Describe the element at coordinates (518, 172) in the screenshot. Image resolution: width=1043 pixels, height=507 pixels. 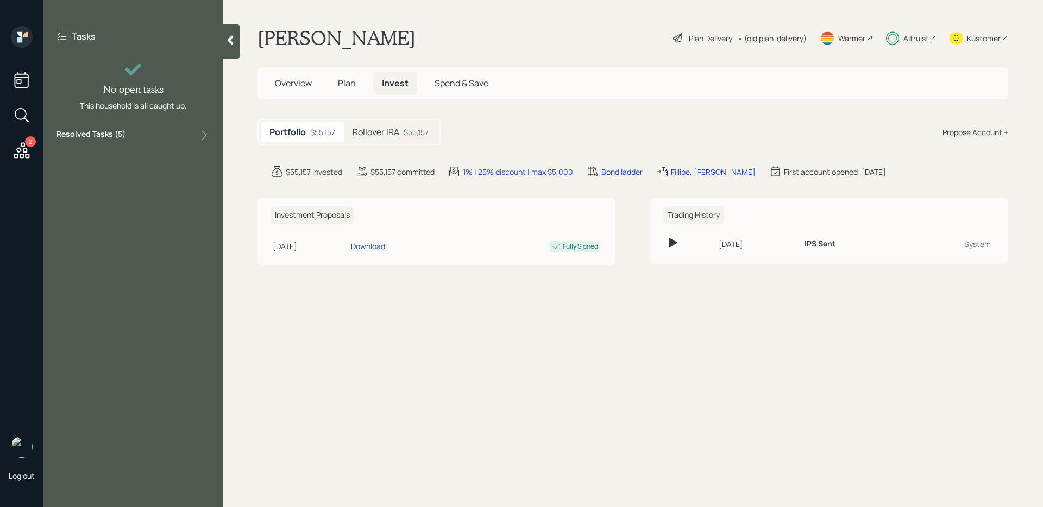
I see `div: 1% | 25% discount | max $5,000` at that location.